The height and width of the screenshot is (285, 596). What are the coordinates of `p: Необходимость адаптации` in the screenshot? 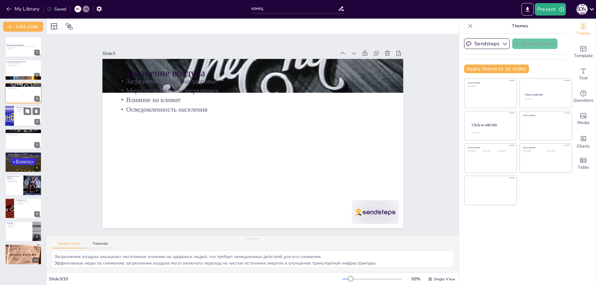 It's located at (23, 135).